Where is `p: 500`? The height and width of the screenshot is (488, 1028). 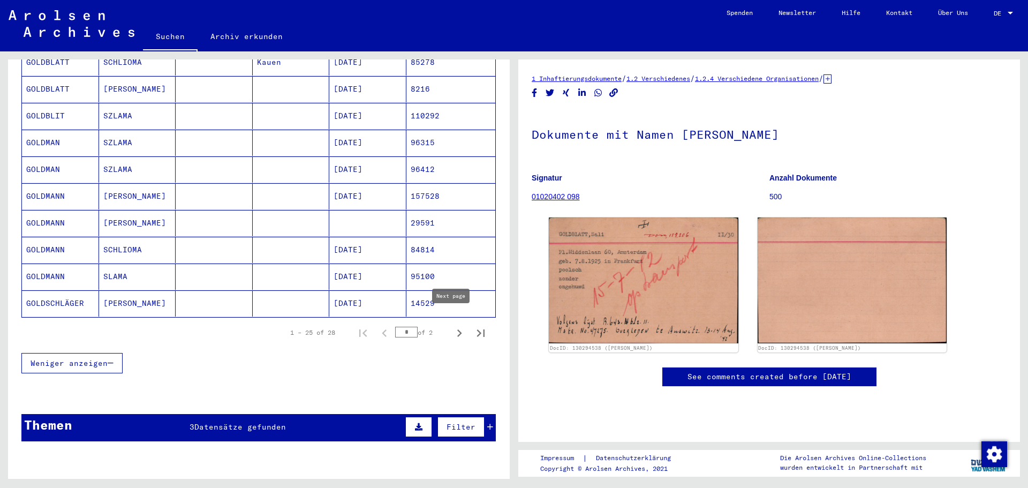
p: 500 is located at coordinates (888, 197).